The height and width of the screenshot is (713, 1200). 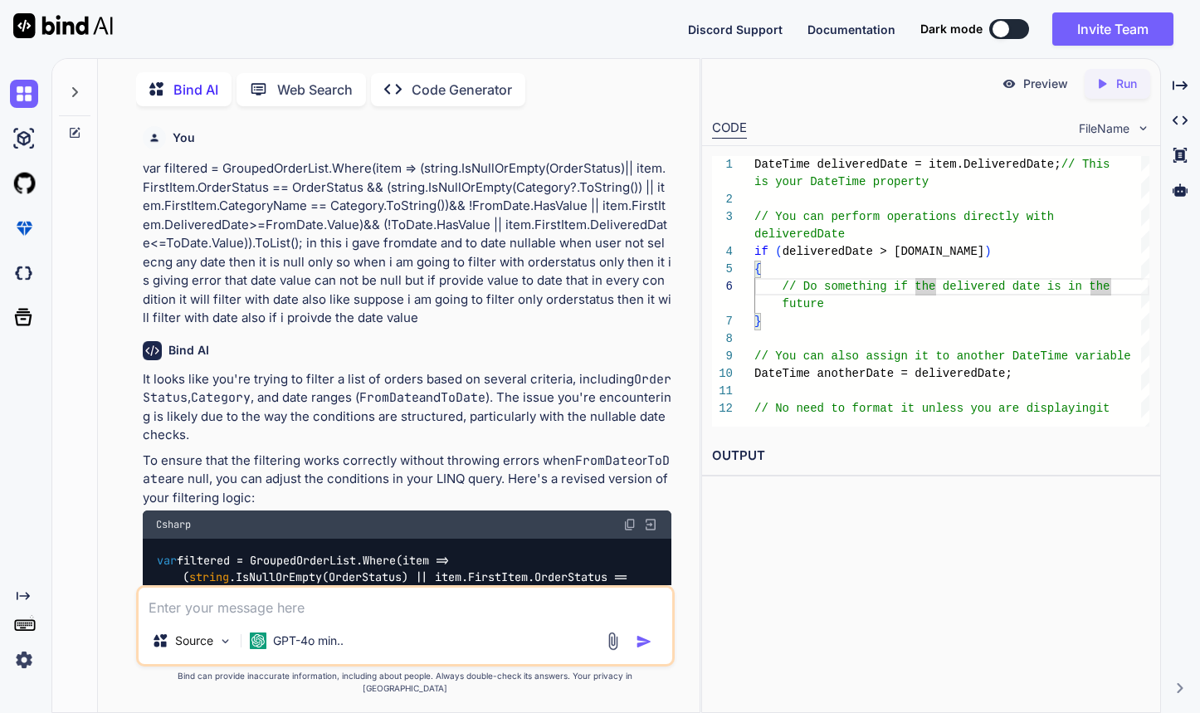 I want to click on img: preview, so click(x=1009, y=84).